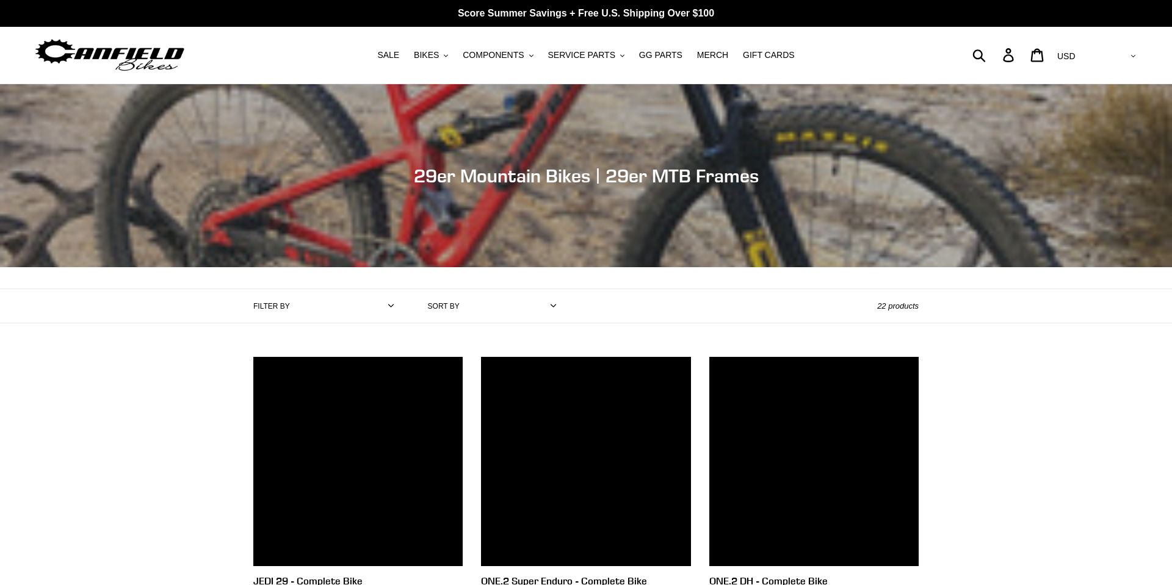 The width and height of the screenshot is (1172, 585). I want to click on button: COMPONENTS, so click(497, 55).